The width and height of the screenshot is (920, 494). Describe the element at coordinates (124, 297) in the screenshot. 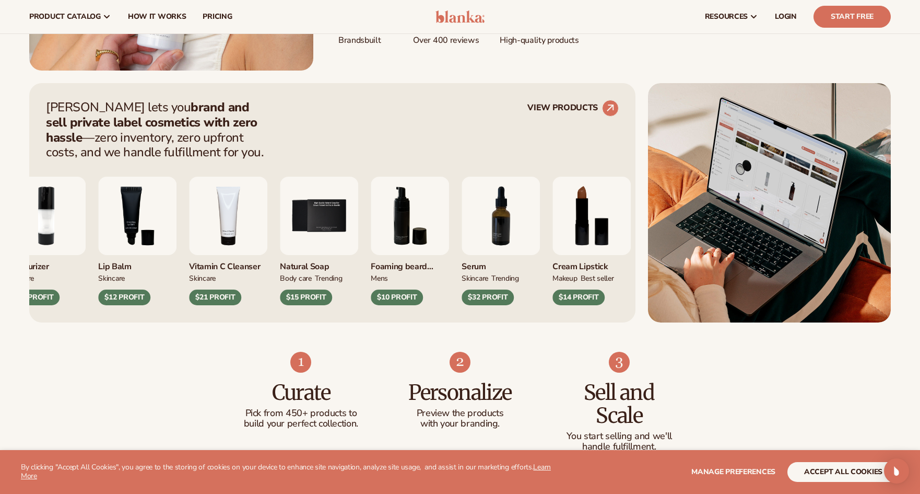

I see `div: $12 PROFIT` at that location.